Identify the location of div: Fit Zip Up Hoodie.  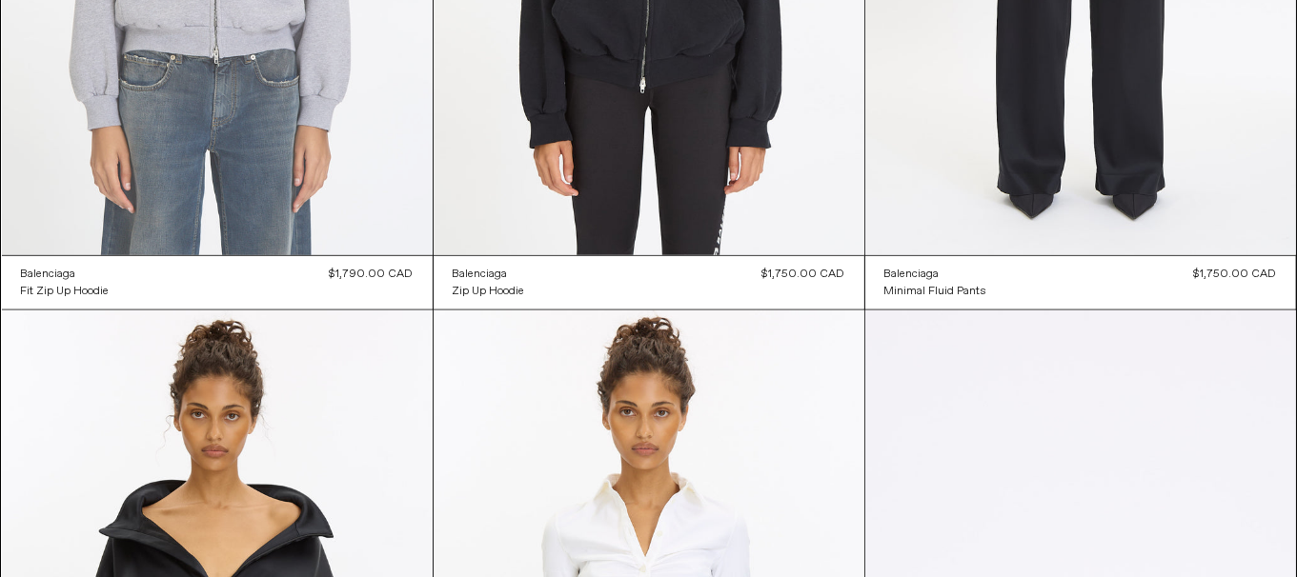
(65, 292).